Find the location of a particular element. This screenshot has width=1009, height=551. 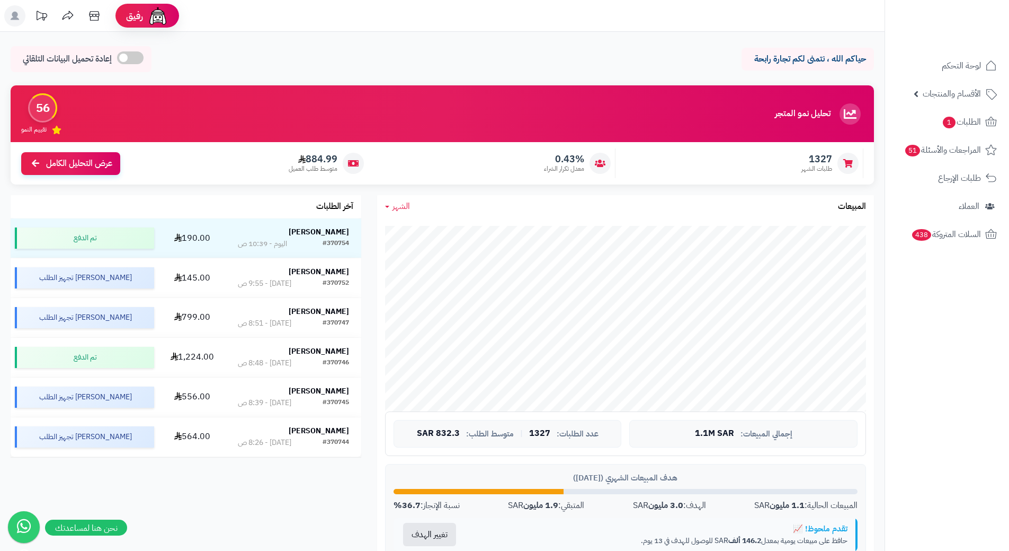

a: عرض التحليل الكامل is located at coordinates (70, 163).